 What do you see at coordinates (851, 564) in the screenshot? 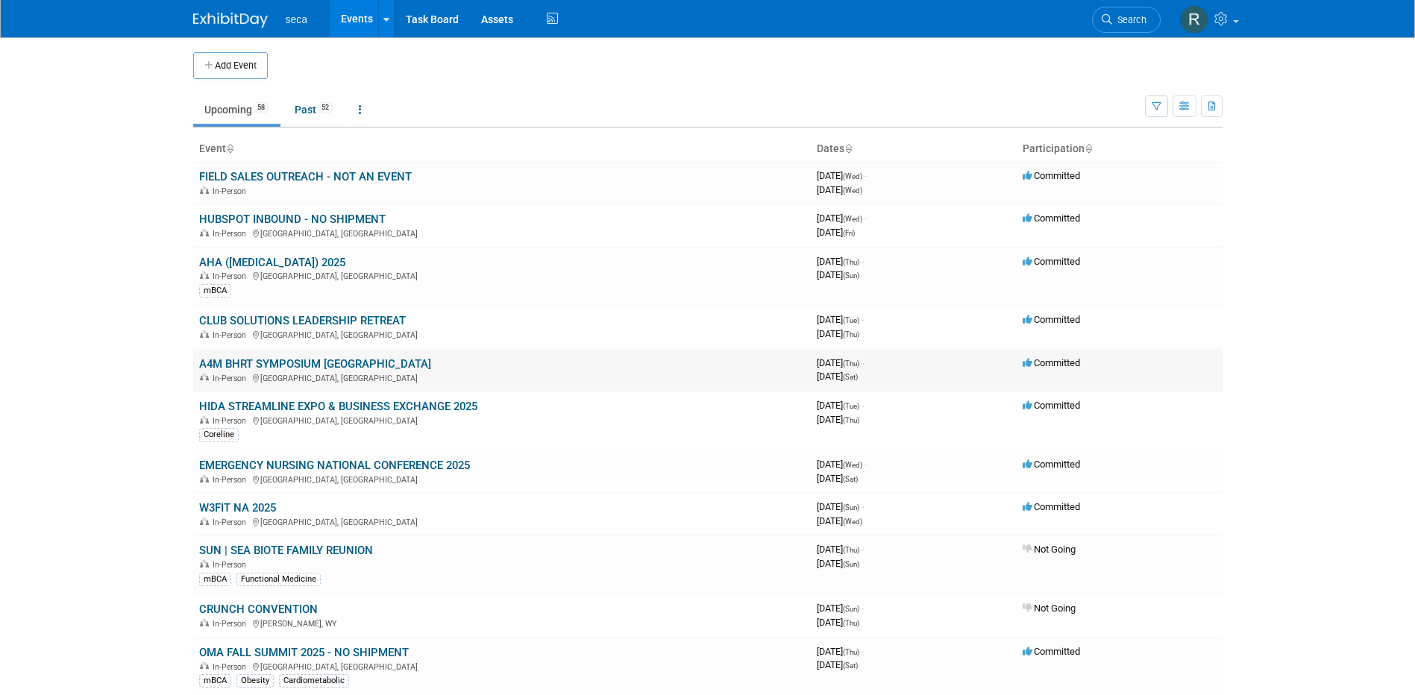
I see `span: (Sun)` at bounding box center [851, 564].